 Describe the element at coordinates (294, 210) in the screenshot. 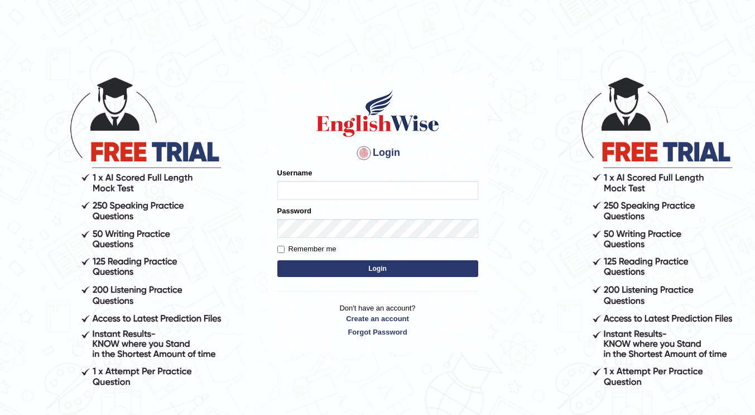

I see `label: Password` at that location.